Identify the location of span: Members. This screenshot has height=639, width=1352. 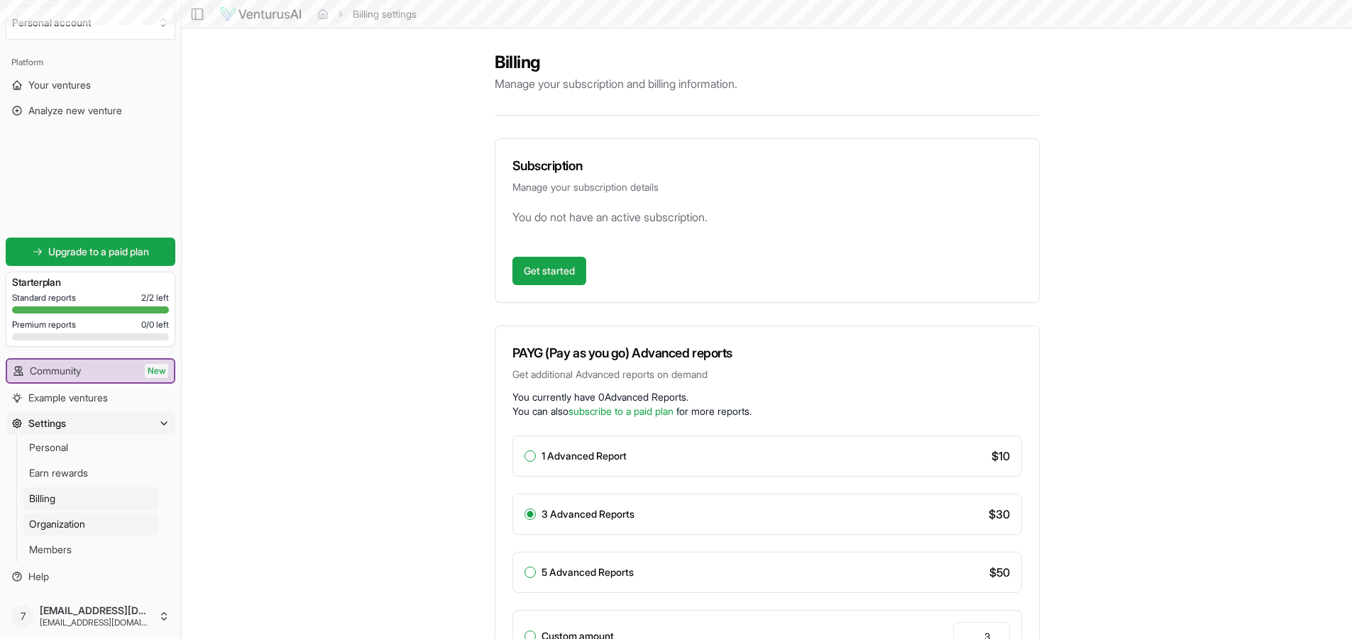
(50, 550).